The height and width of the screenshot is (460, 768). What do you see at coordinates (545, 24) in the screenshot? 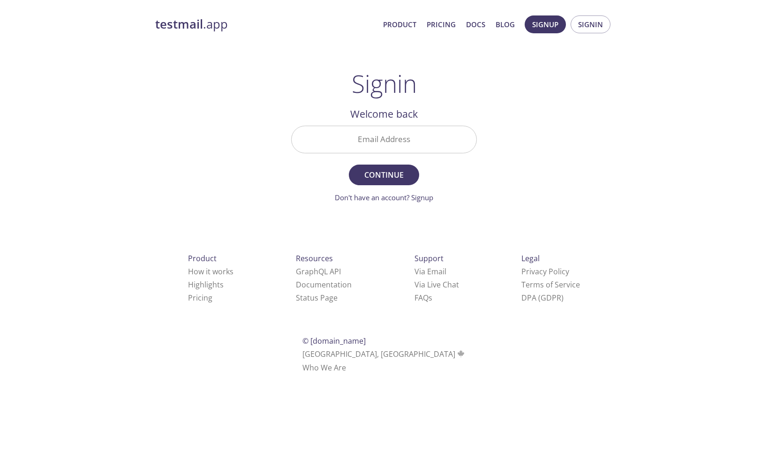
I see `span: Signup` at bounding box center [545, 24].